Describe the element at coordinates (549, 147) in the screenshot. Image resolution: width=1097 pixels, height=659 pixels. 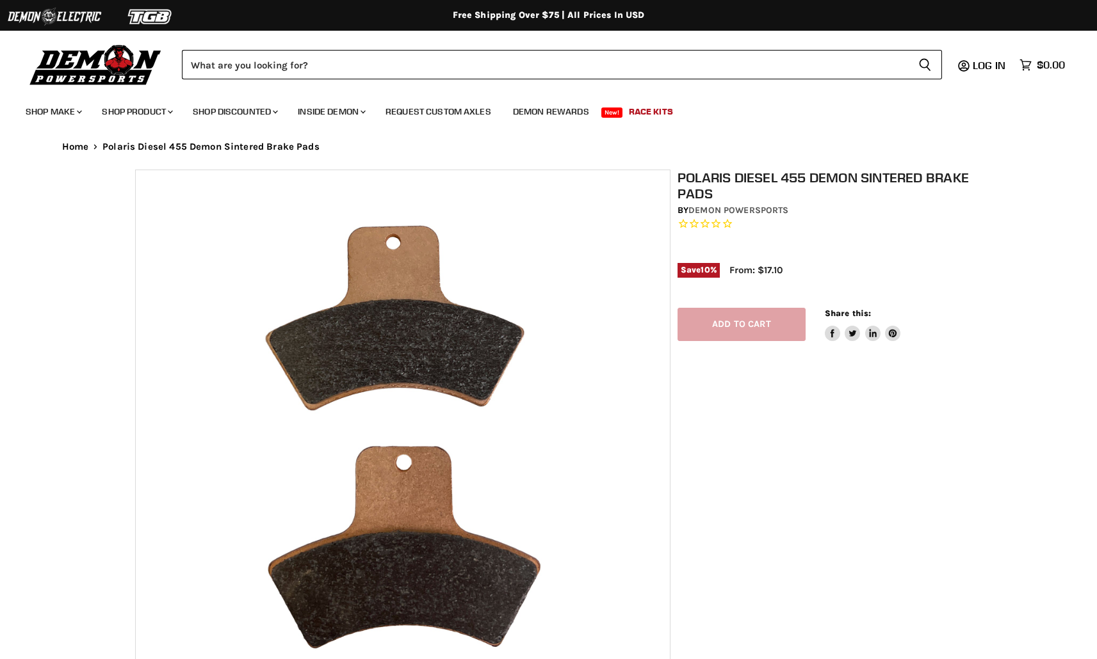
I see `nav: Breadcrumbs` at that location.